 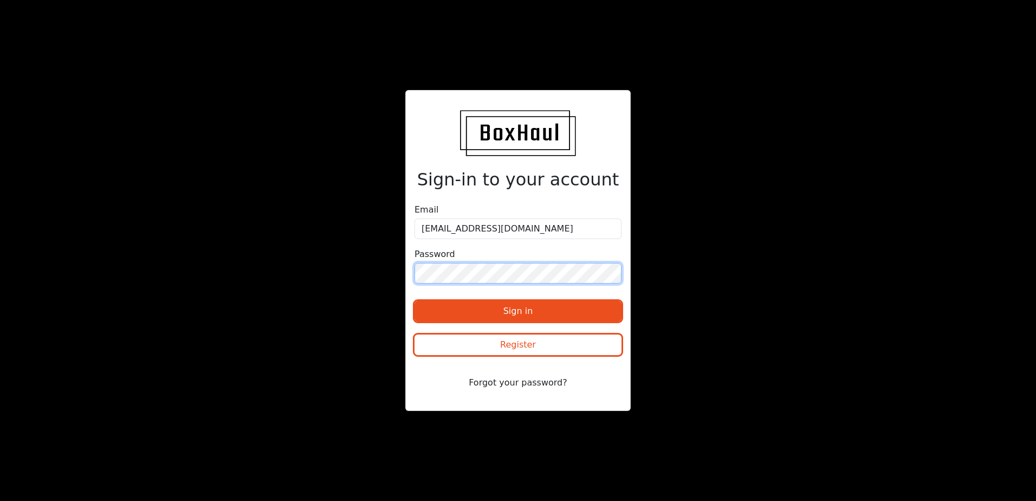 I want to click on h2: Sign-in to your account, so click(x=518, y=179).